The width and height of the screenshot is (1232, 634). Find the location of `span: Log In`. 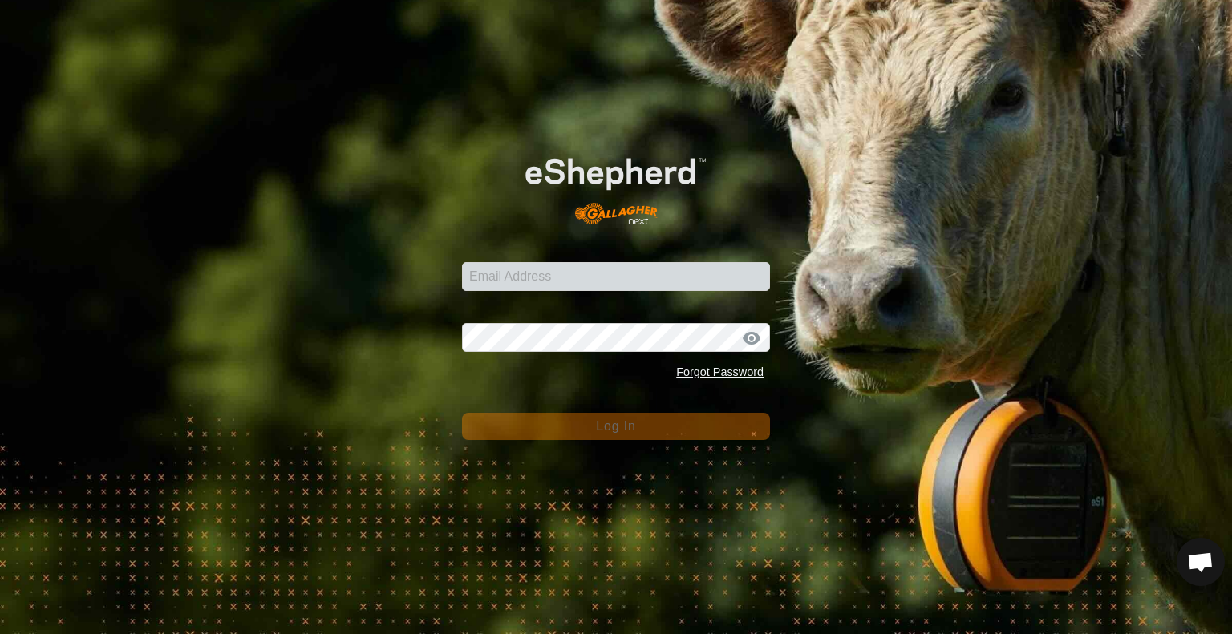

span: Log In is located at coordinates (615, 426).